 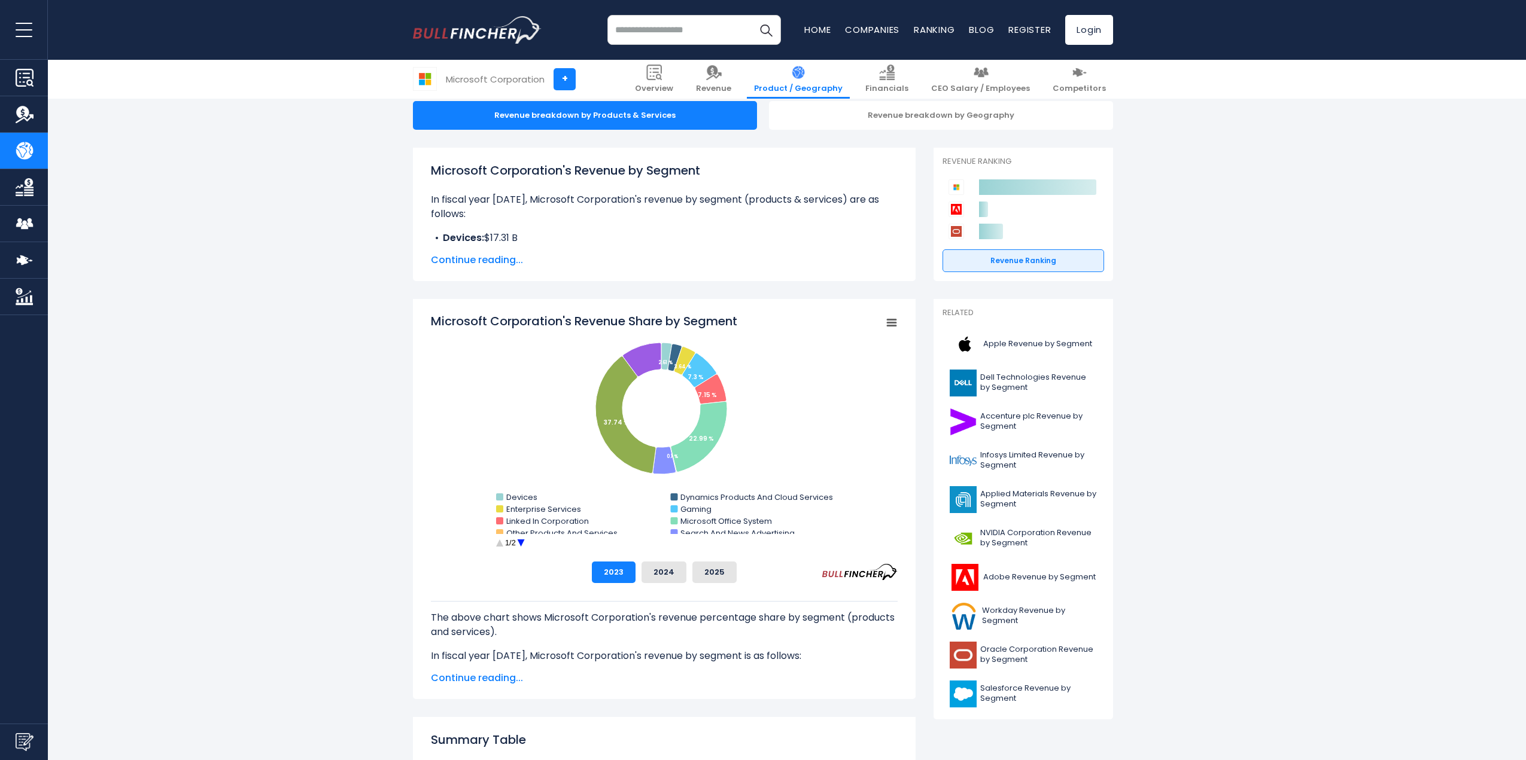 What do you see at coordinates (682, 367) in the screenshot?
I see `tspan: 3.64 %` at bounding box center [682, 367].